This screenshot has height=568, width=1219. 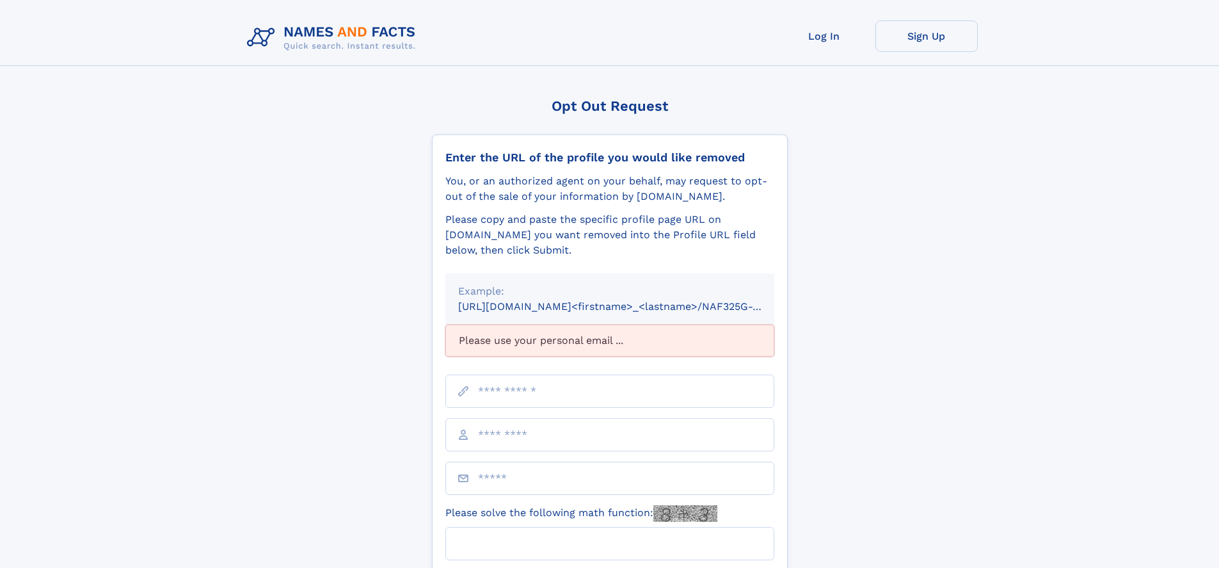 What do you see at coordinates (581, 513) in the screenshot?
I see `label: Please solve the following math function:` at bounding box center [581, 513].